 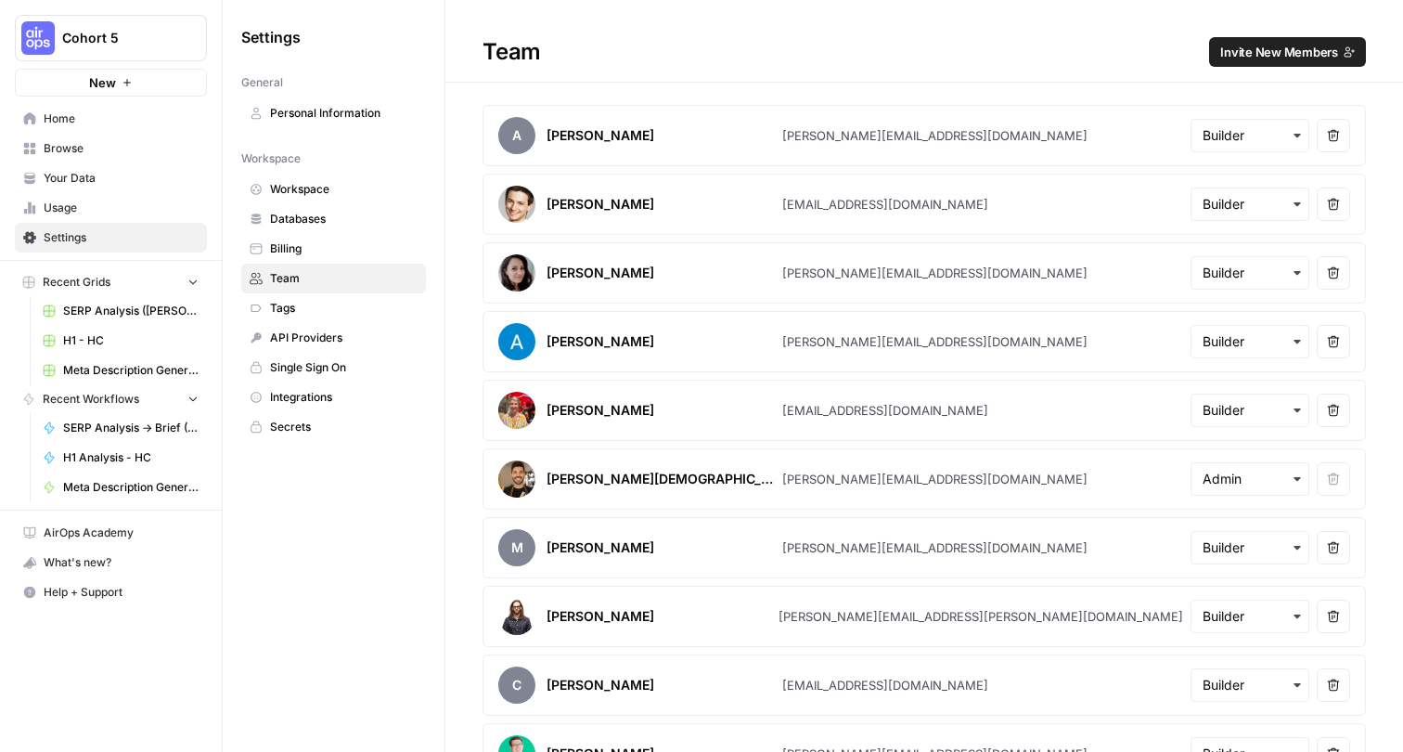 What do you see at coordinates (110, 399) in the screenshot?
I see `button: Recent Workflows` at bounding box center [110, 399].